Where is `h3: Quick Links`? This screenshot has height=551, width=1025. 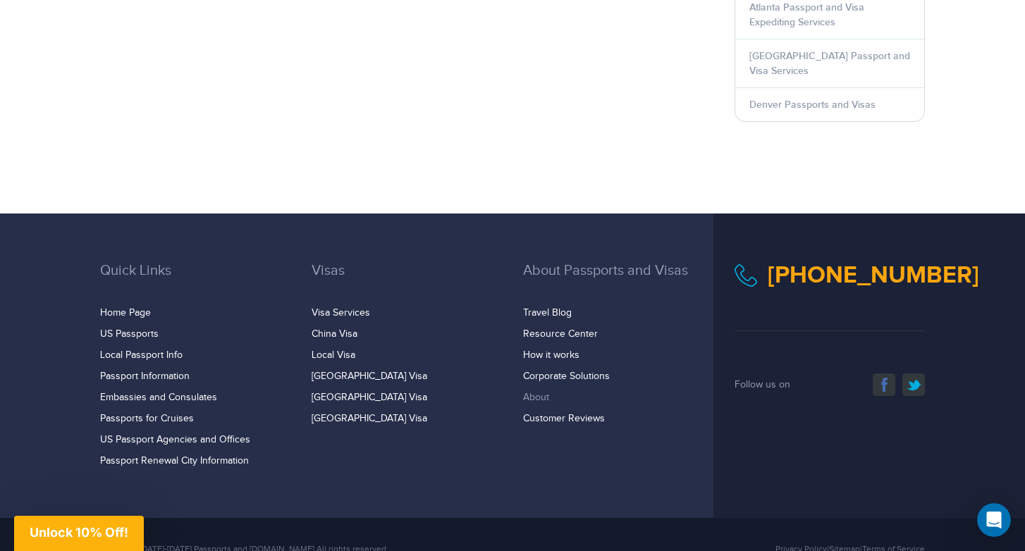
h3: Quick Links is located at coordinates (195, 281).